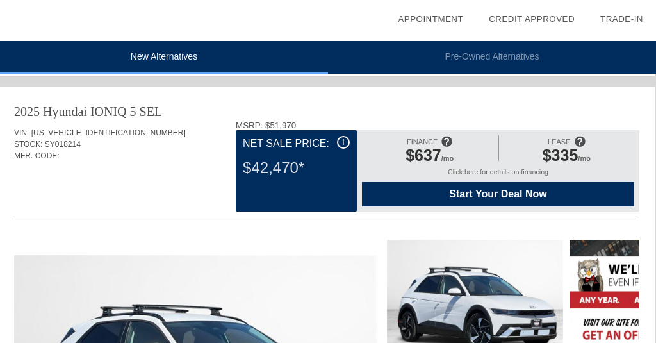  Describe the element at coordinates (560, 155) in the screenshot. I see `span: $335` at that location.